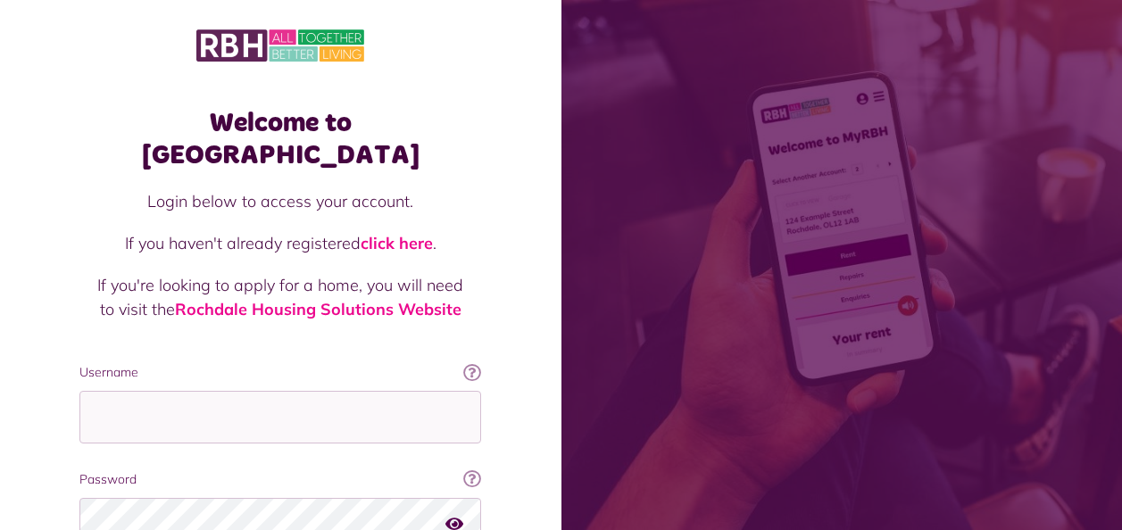 The image size is (1122, 530). Describe the element at coordinates (280, 201) in the screenshot. I see `p: Login below to access your account.` at that location.